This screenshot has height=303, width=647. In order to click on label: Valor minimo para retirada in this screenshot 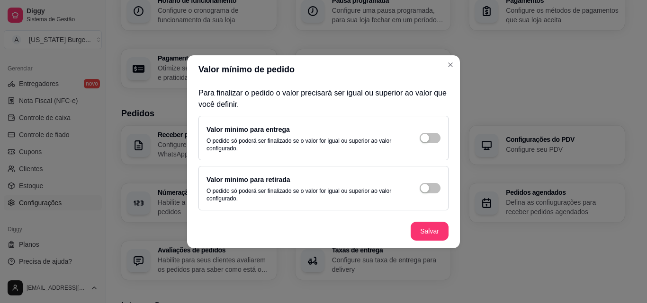, I will do `click(248, 180)`.